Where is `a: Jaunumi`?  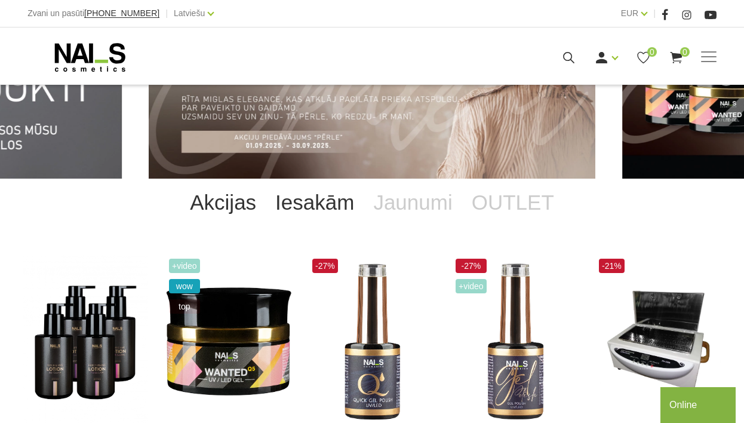 a: Jaunumi is located at coordinates (412, 202).